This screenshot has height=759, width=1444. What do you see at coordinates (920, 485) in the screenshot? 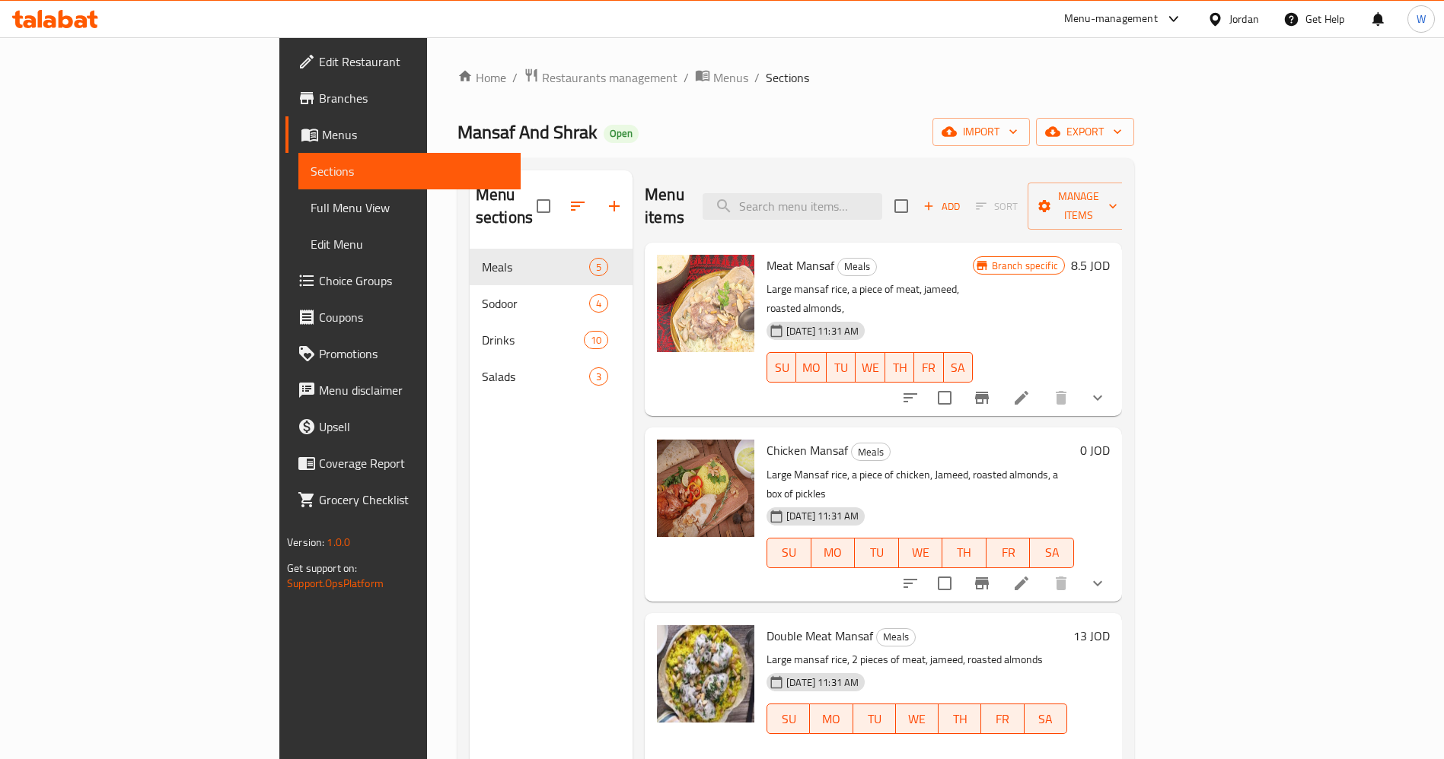
I see `p: Large Mansaf rice, a piece of chicken, Jameed, roasted almonds, a box of pickles` at bounding box center [920, 485].